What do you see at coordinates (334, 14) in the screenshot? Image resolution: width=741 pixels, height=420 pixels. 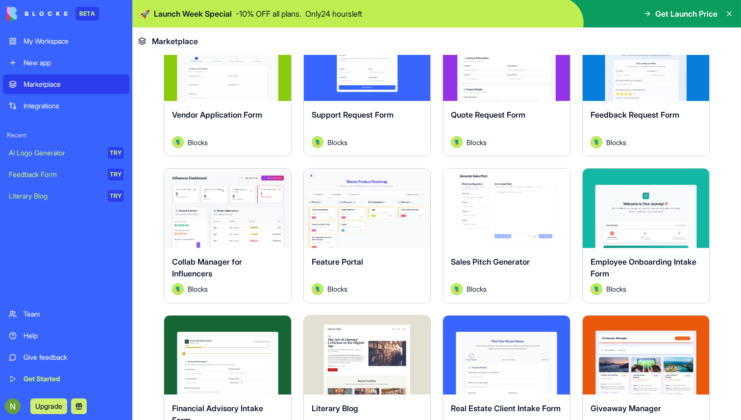 I see `p: Only 24 hours left` at bounding box center [334, 14].